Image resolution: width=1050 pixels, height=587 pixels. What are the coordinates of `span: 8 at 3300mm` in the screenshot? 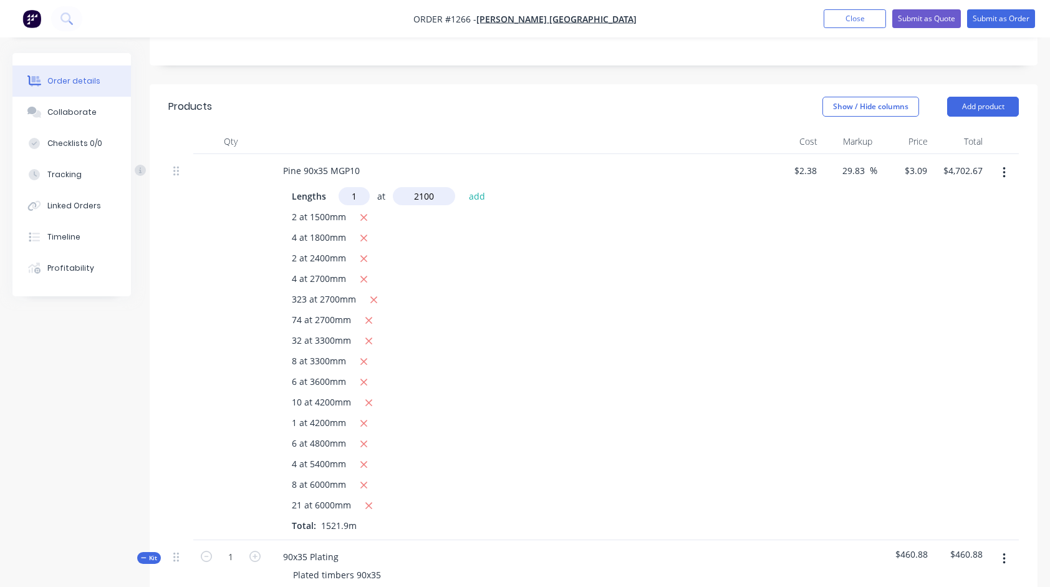 It's located at (319, 362).